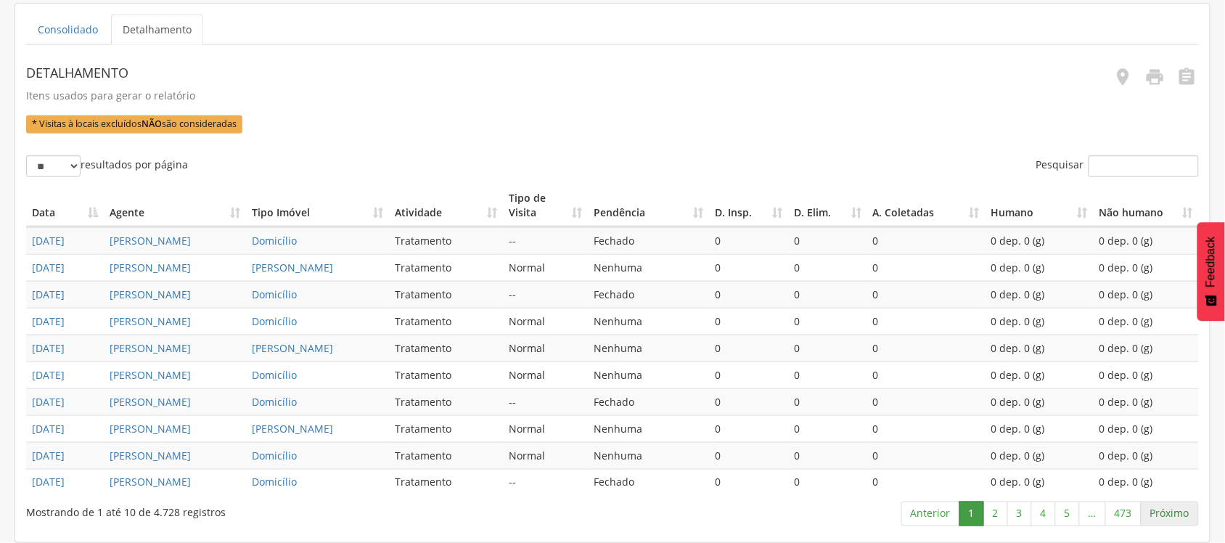  I want to click on th: D. Elim.: Ordenar colunas de forma ascendente, so click(827, 206).